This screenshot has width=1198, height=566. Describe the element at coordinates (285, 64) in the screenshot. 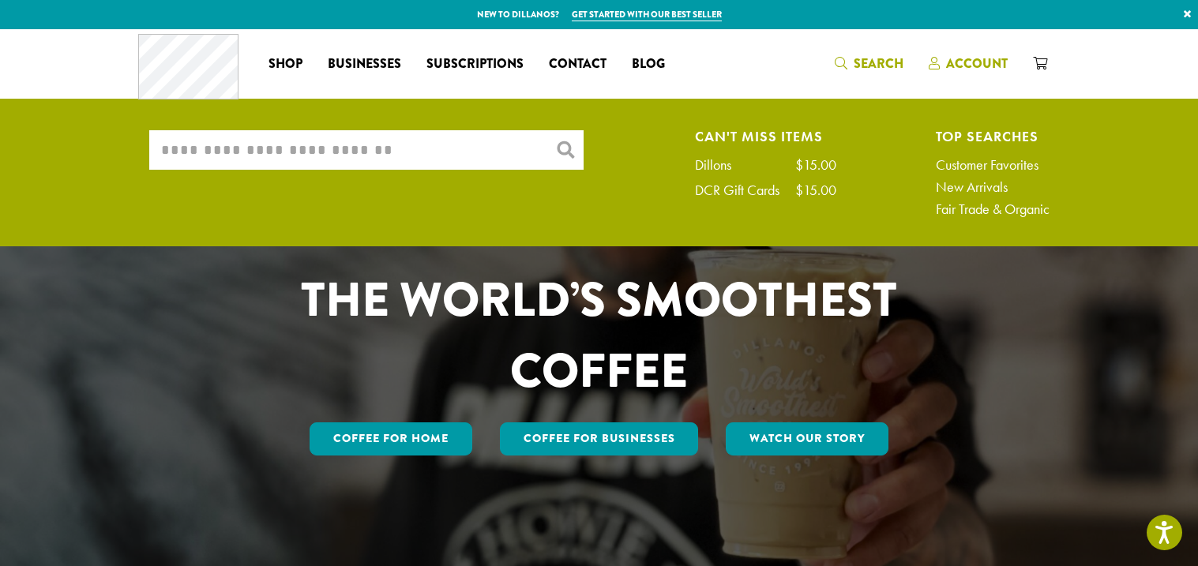

I see `span: Shop` at that location.